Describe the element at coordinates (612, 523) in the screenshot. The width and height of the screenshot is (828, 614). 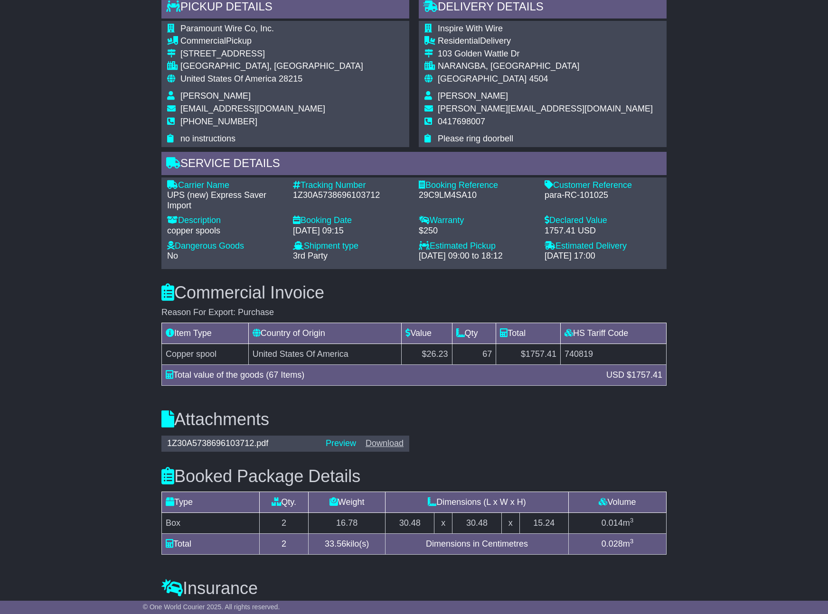
I see `span: 0.014` at that location.